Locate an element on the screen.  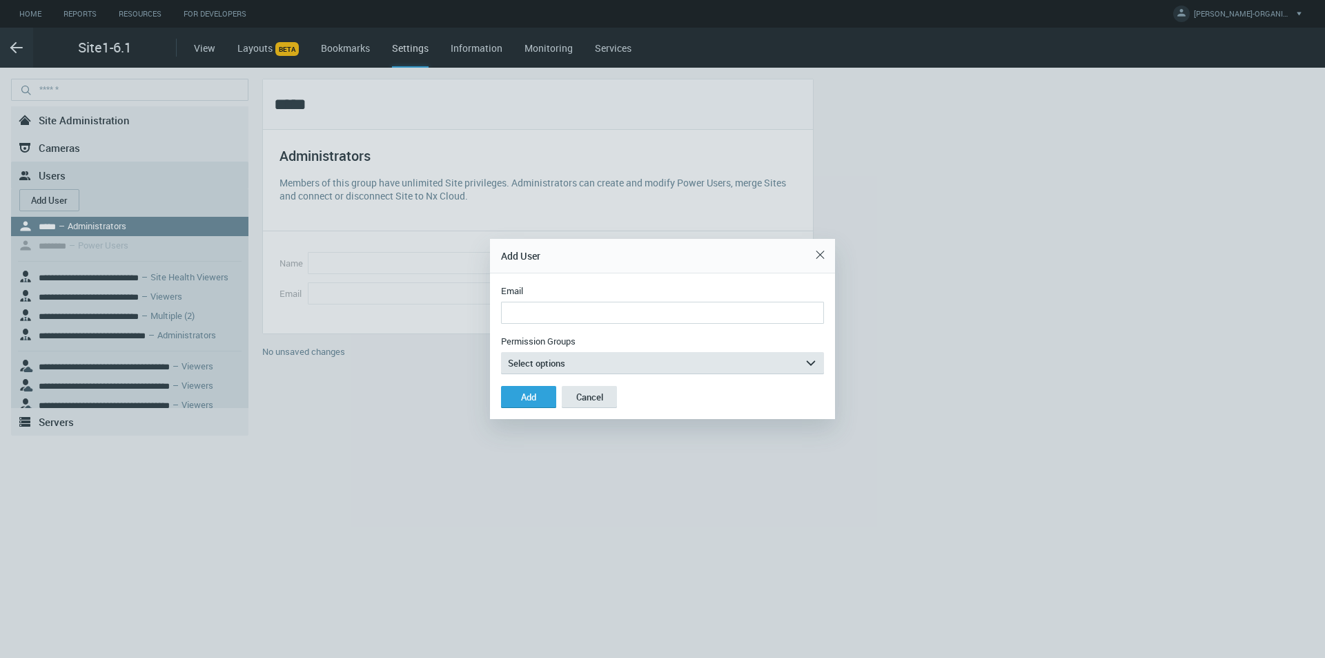
label: Email is located at coordinates (512, 291).